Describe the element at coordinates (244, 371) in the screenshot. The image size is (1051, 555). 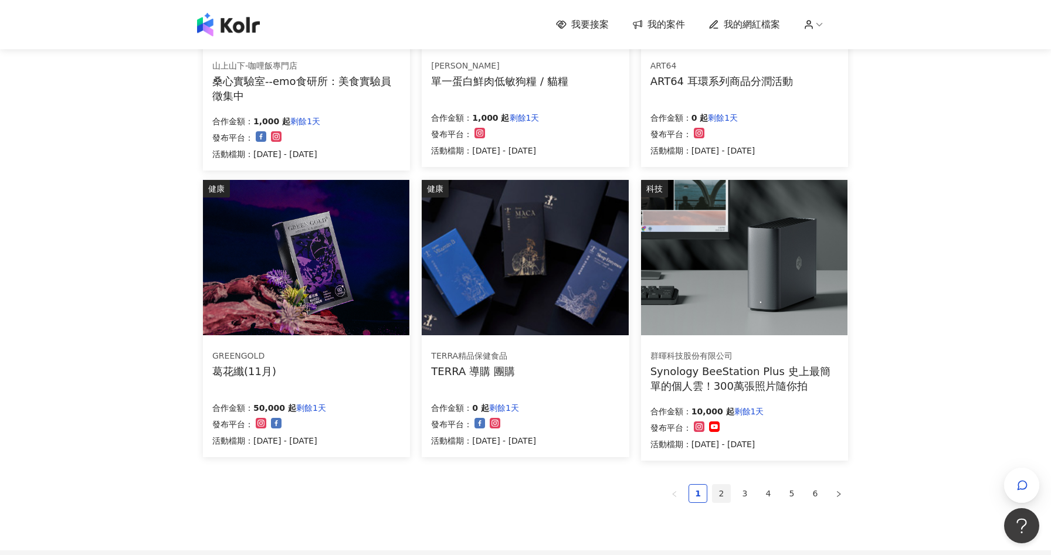
I see `div: 葛花纖(11月)` at that location.